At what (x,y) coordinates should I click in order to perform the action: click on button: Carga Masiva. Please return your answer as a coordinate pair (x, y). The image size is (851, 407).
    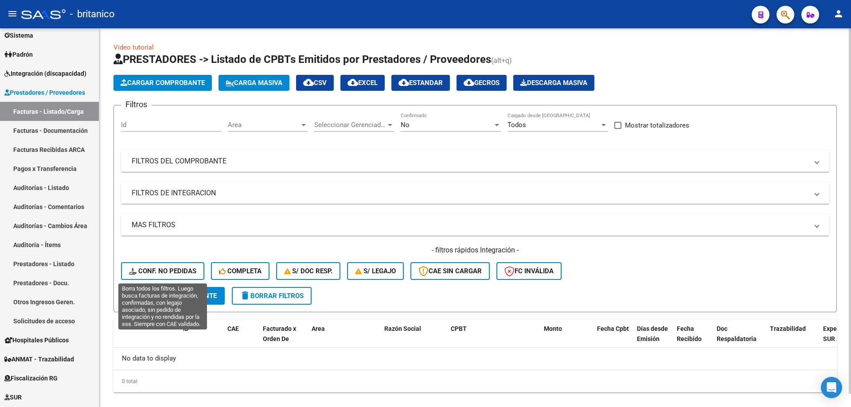
    Looking at the image, I should click on (254, 83).